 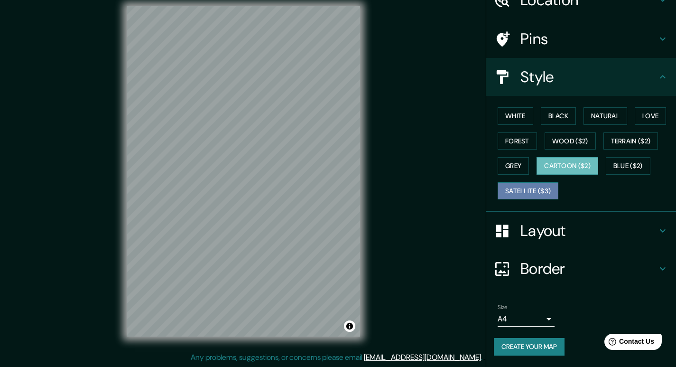 What do you see at coordinates (651, 116) in the screenshot?
I see `button: Love` at bounding box center [651, 116].